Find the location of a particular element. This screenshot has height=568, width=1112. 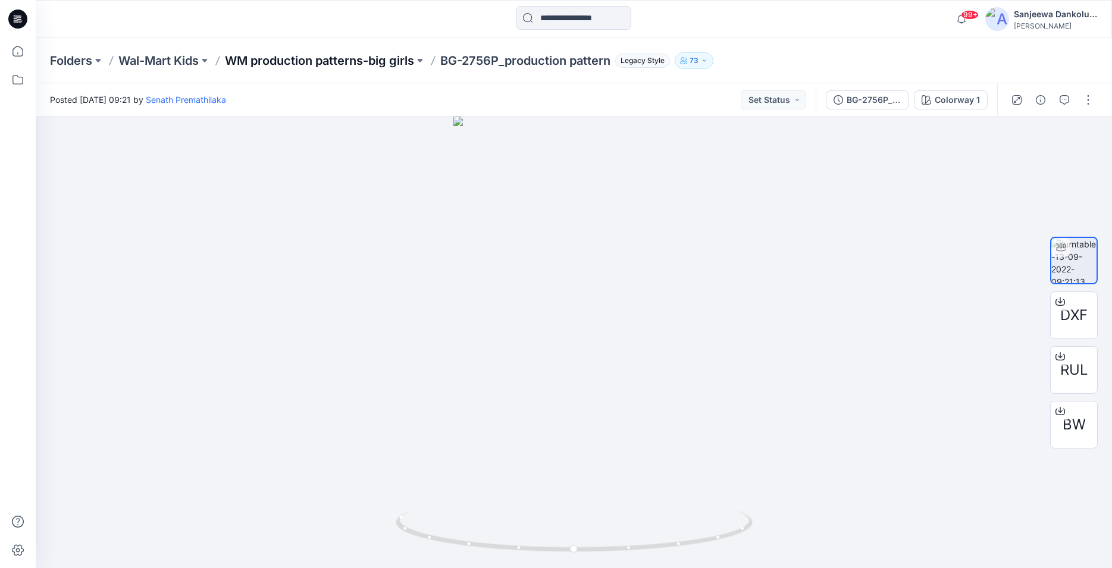

a: Folders is located at coordinates (71, 61).